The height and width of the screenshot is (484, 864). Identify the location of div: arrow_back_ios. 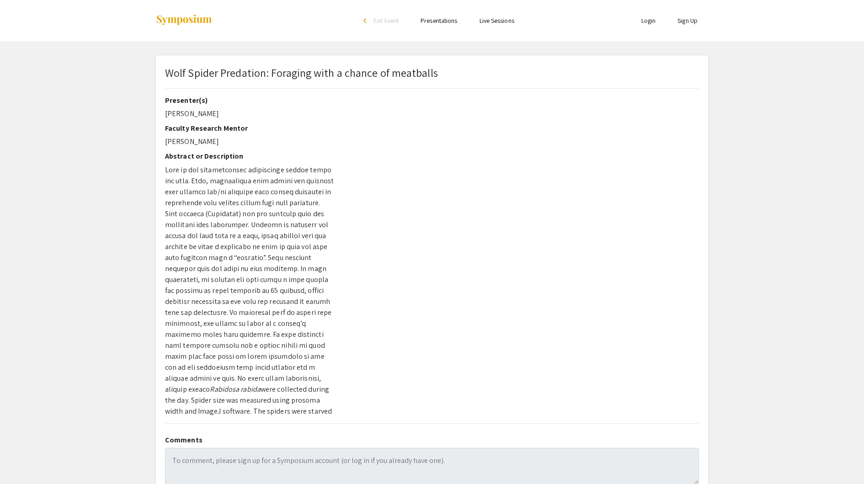
(366, 21).